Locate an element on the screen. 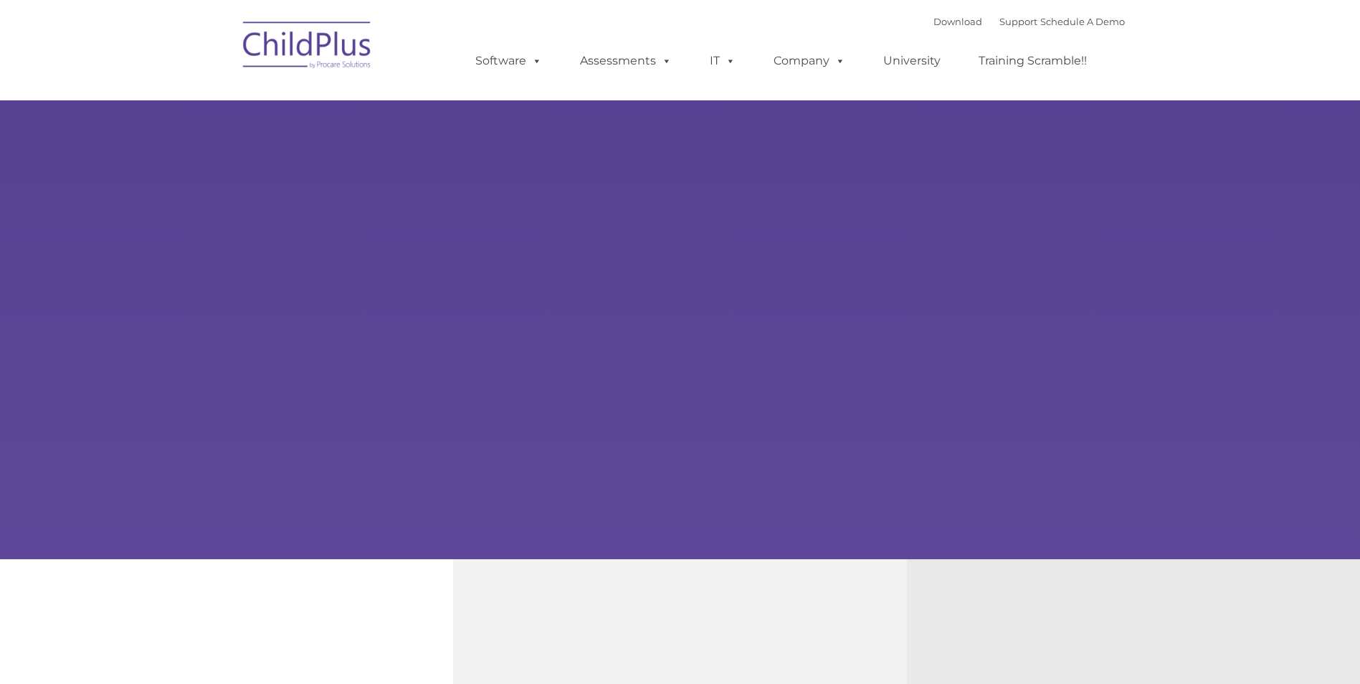 This screenshot has width=1360, height=684. a: Assessments is located at coordinates (626, 61).